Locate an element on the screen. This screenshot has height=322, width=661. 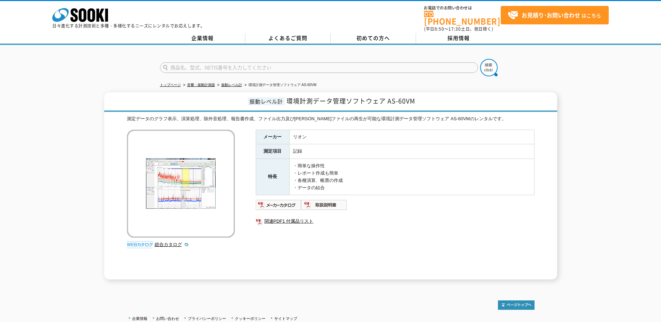
img: webカタログ is located at coordinates (140, 245).